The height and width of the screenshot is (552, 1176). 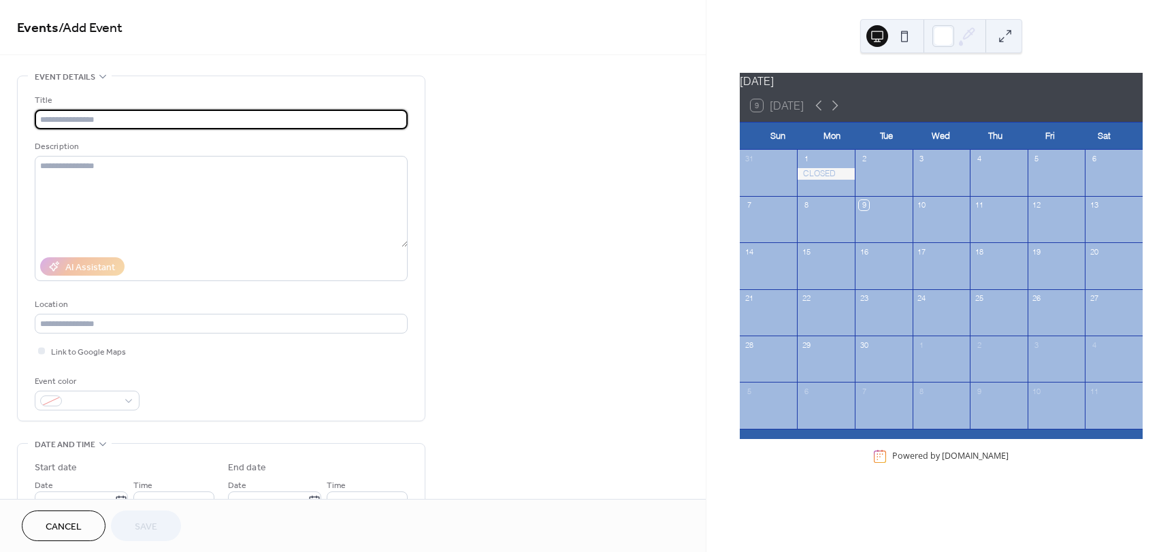 I want to click on div: Title, so click(x=220, y=100).